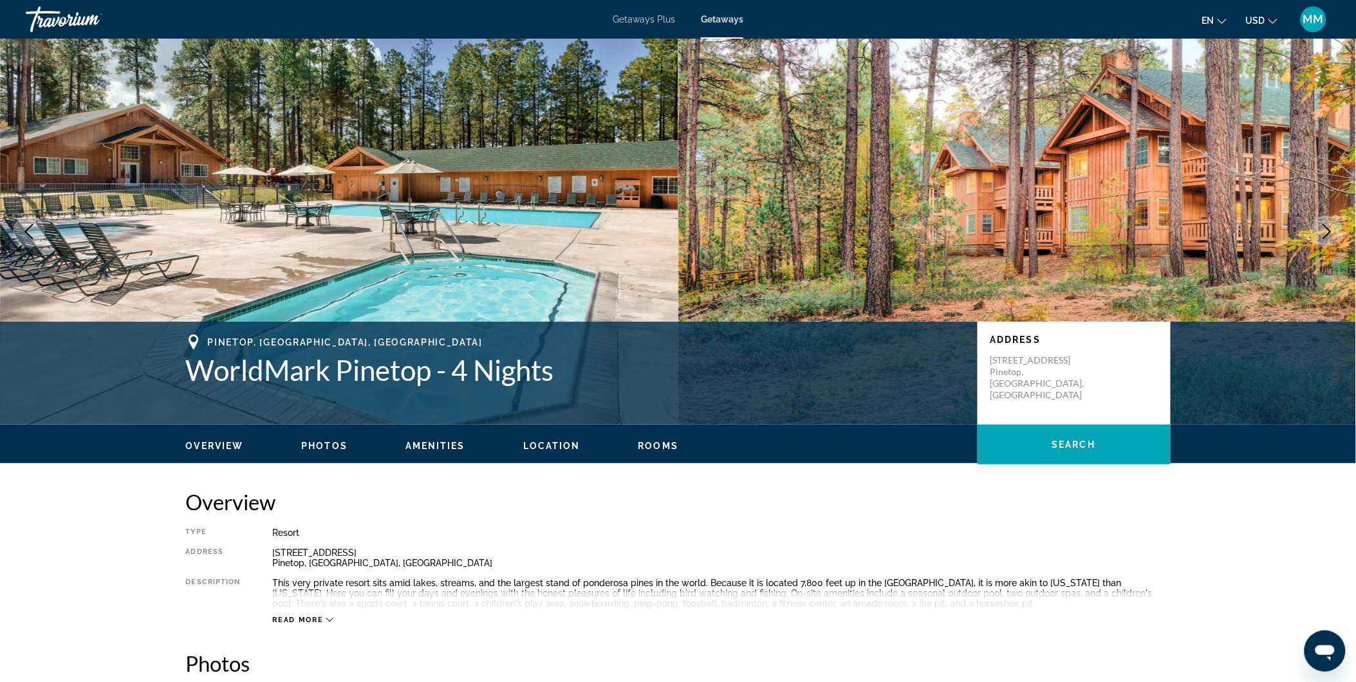 The image size is (1356, 682). Describe the element at coordinates (551, 446) in the screenshot. I see `button: Location` at that location.